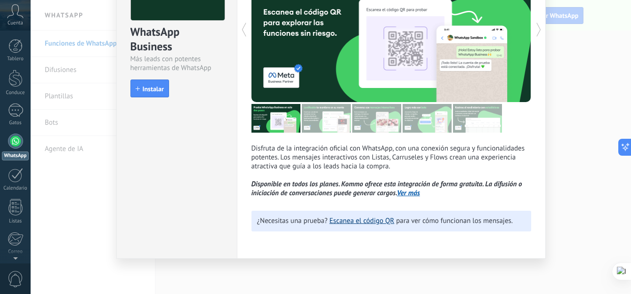  What do you see at coordinates (16, 123) in the screenshot?
I see `div: Gatos` at bounding box center [16, 123].